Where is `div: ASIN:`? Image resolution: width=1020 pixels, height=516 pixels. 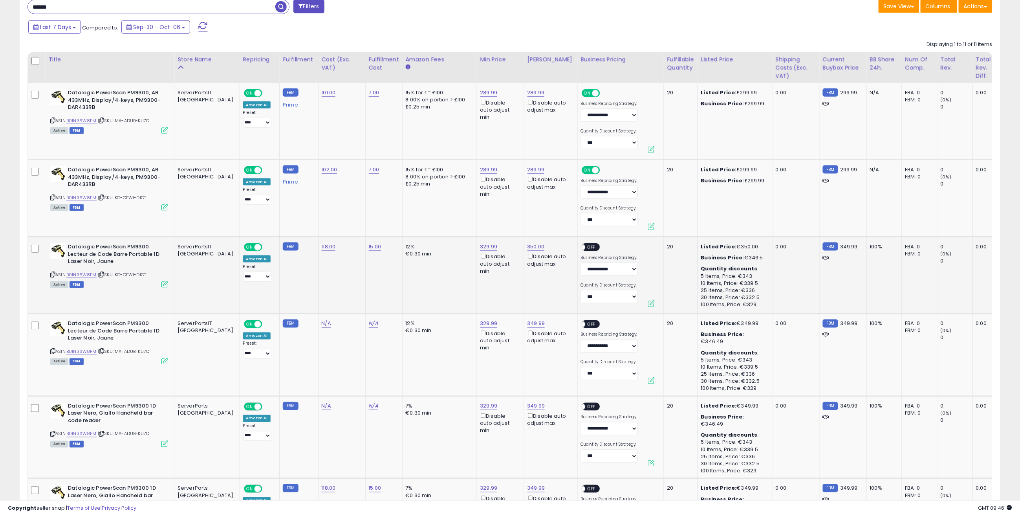
div: ASIN: is located at coordinates (109, 111).